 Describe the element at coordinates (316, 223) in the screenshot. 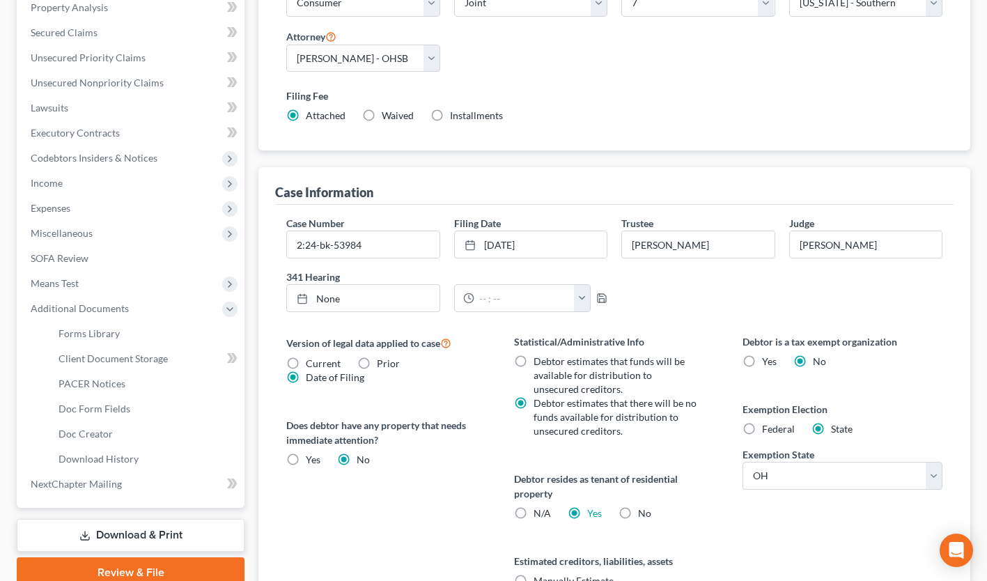

I see `label: Case Number` at that location.